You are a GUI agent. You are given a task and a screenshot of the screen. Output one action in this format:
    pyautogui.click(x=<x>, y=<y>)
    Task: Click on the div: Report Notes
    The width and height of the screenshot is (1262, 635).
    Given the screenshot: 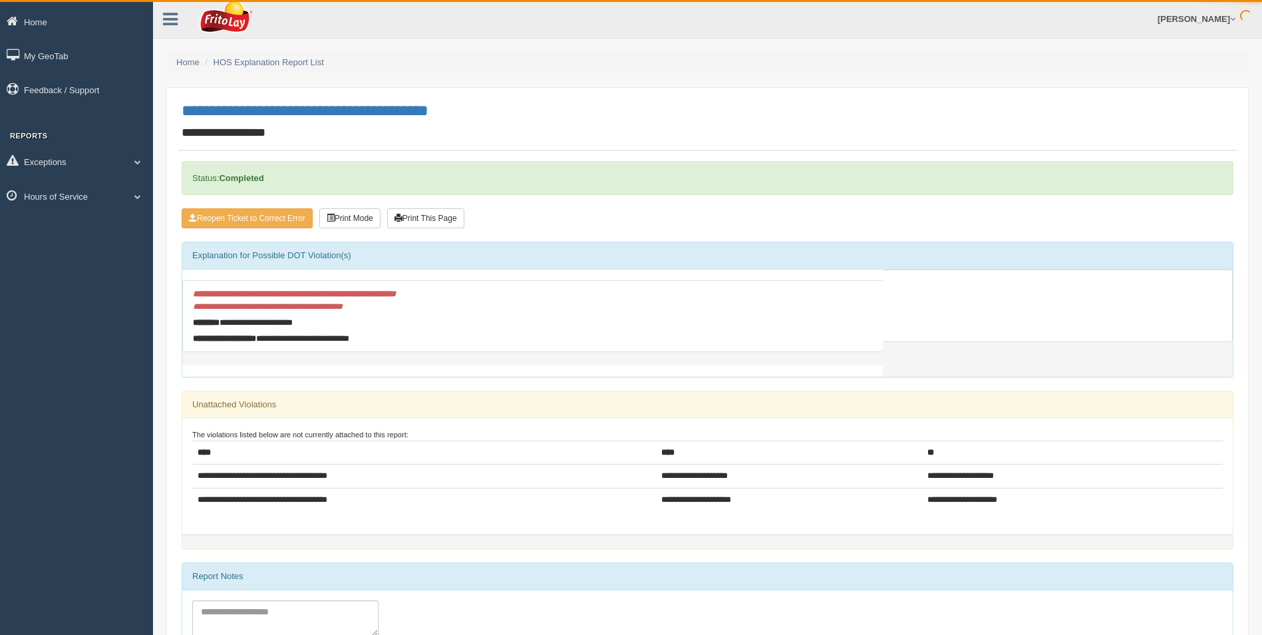 What is the action you would take?
    pyautogui.click(x=707, y=576)
    